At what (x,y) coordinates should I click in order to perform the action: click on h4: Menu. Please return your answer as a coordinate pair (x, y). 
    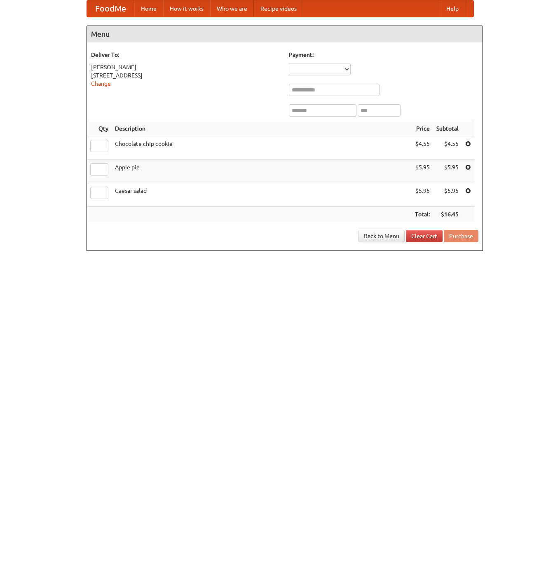
    Looking at the image, I should click on (285, 34).